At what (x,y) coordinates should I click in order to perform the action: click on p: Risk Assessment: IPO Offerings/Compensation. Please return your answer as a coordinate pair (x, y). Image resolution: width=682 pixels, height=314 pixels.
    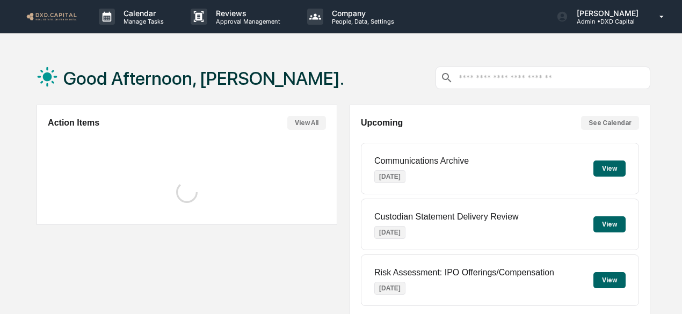
    Looking at the image, I should click on (464, 273).